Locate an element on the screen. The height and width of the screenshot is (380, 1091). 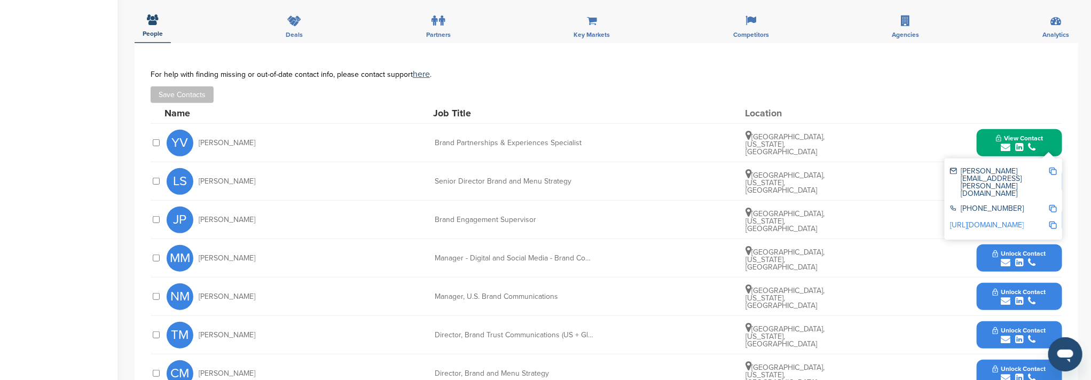
span: JP is located at coordinates (180, 220).